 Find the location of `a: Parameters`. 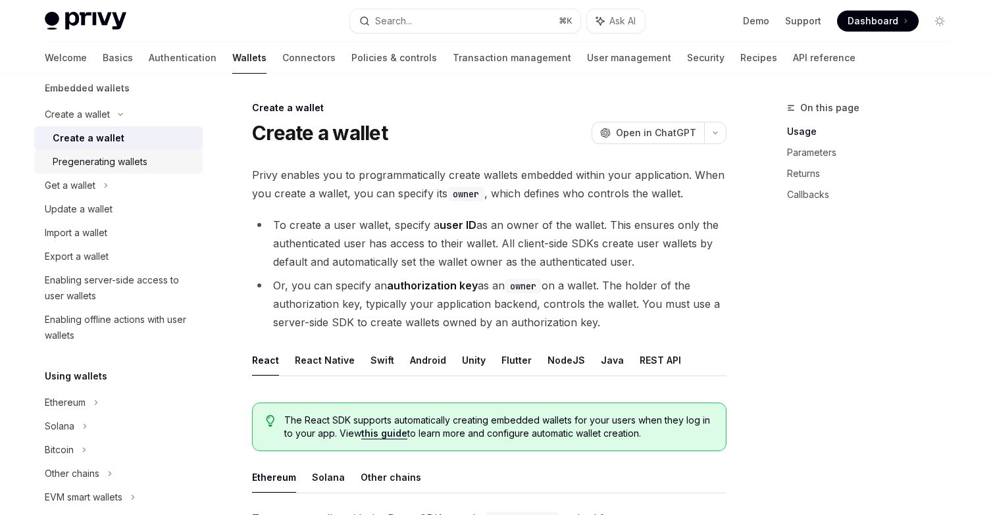

a: Parameters is located at coordinates (874, 153).